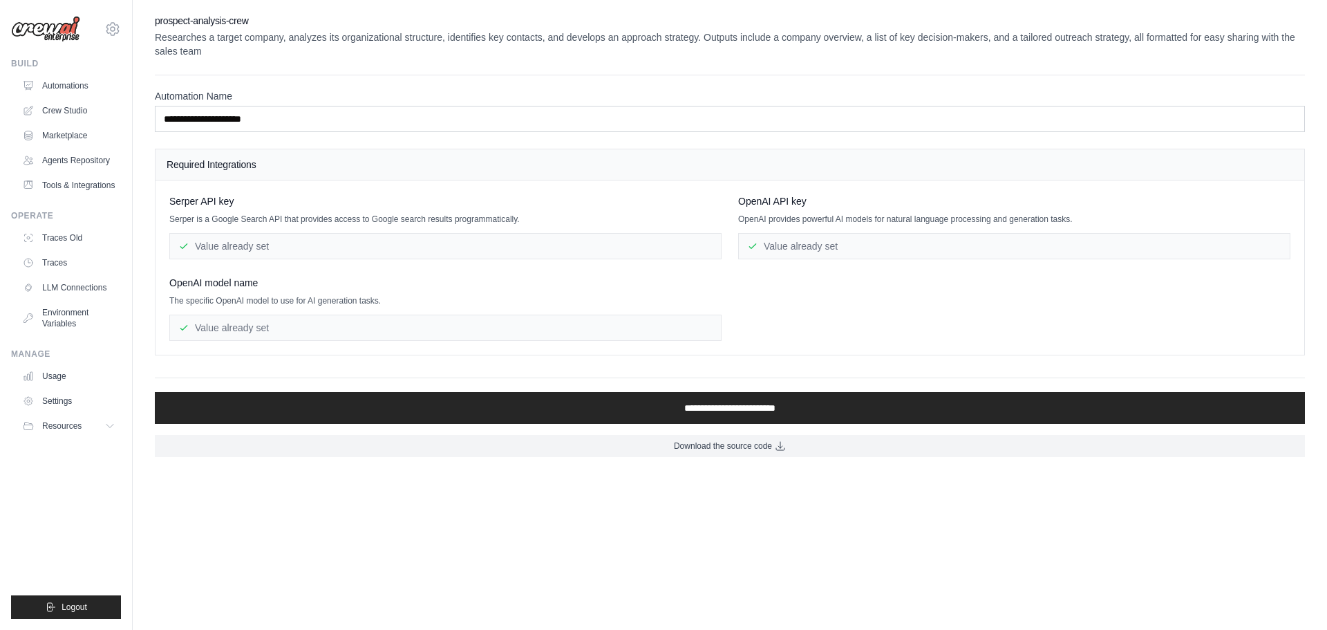  Describe the element at coordinates (730, 44) in the screenshot. I see `p: Researches a target company, analyzes its organizational structure, identifies key contacts, and ...` at that location.